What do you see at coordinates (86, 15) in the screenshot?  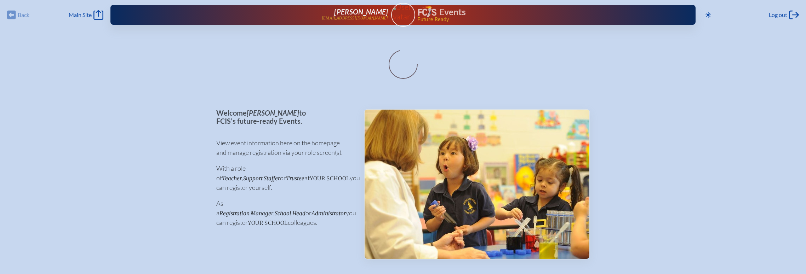 I see `a: Main Site` at bounding box center [86, 15].